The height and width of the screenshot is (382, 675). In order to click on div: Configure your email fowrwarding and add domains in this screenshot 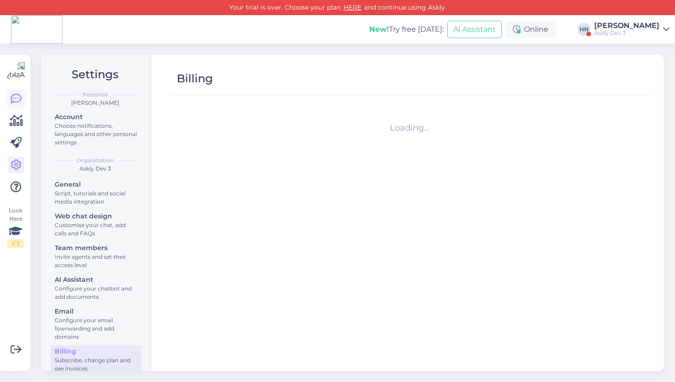, I will do `click(96, 329)`.